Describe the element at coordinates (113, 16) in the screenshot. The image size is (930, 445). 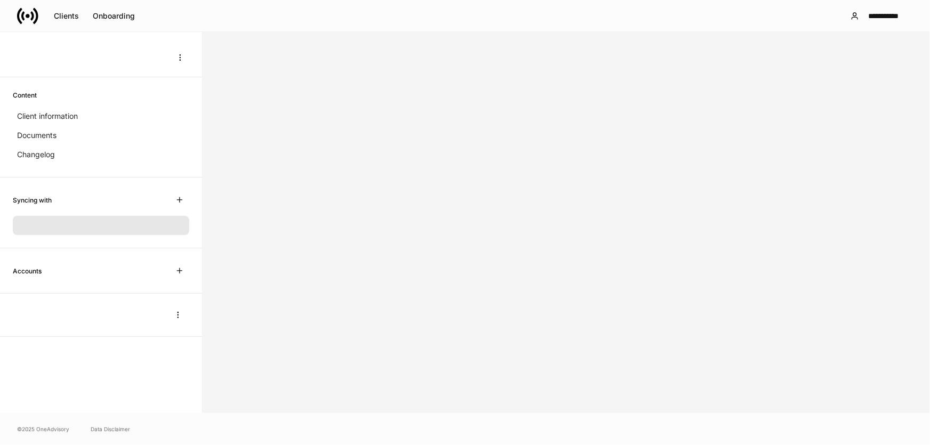
I see `button: Onboarding` at that location.